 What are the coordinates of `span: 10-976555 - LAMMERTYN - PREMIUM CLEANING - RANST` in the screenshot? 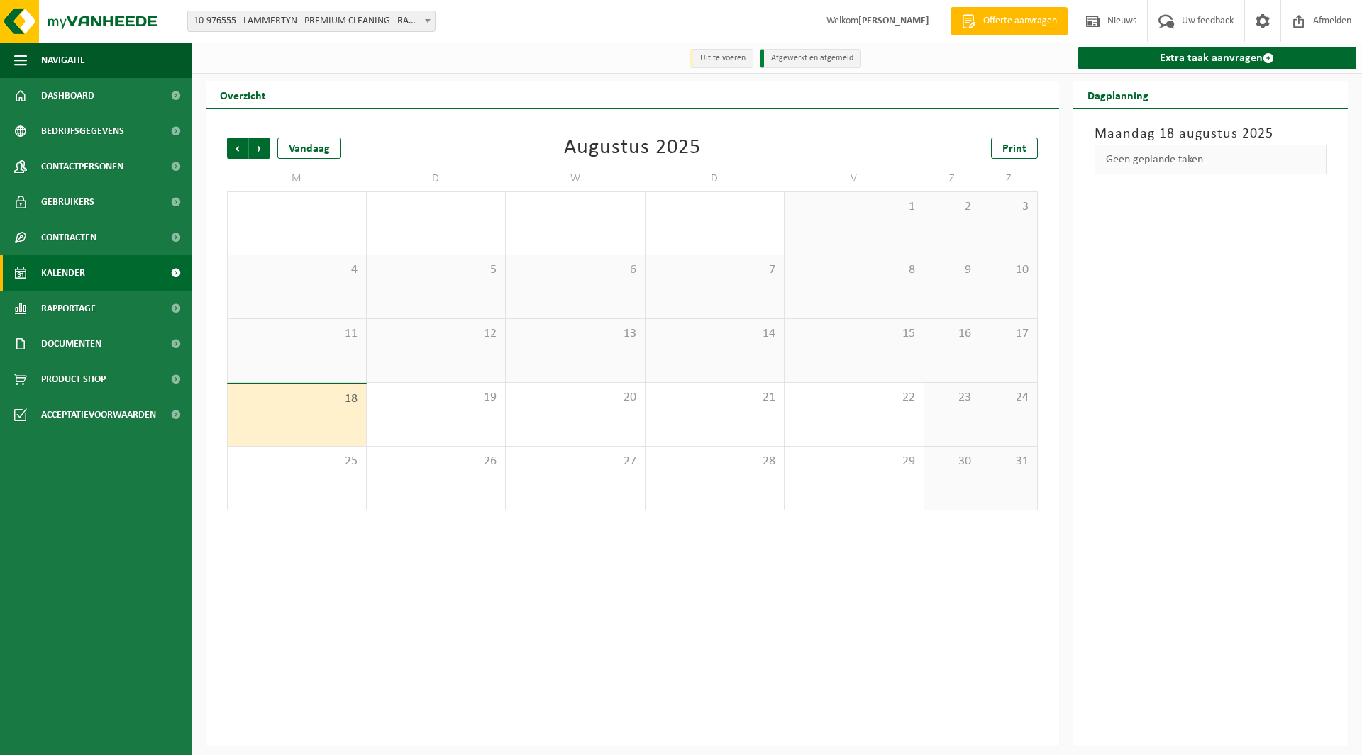 It's located at (311, 21).